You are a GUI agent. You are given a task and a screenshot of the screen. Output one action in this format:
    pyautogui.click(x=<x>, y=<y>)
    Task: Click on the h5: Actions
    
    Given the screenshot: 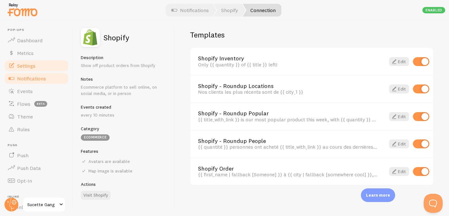 What is the action you would take?
    pyautogui.click(x=124, y=184)
    